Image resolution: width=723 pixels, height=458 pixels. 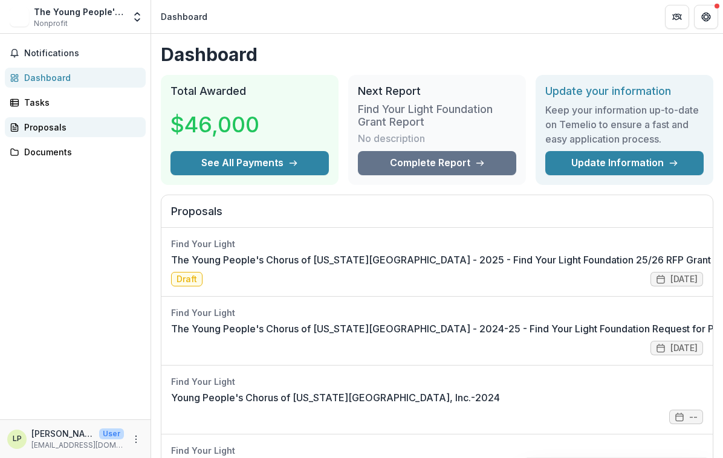 I want to click on img: The Young People's Chorus of New York City, so click(x=19, y=17).